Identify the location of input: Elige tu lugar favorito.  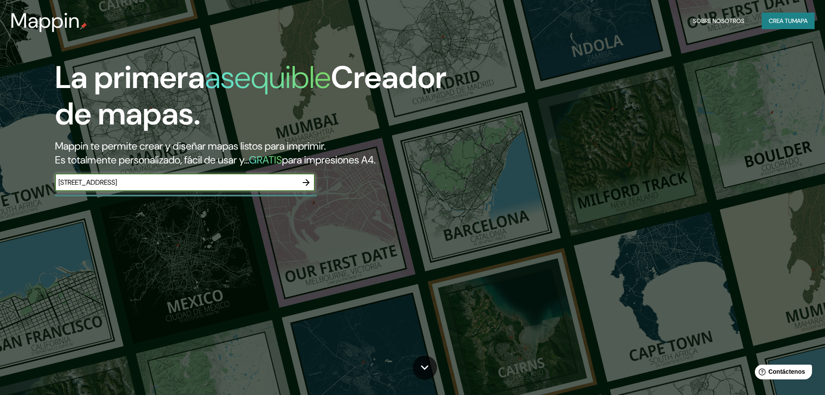
(176, 182).